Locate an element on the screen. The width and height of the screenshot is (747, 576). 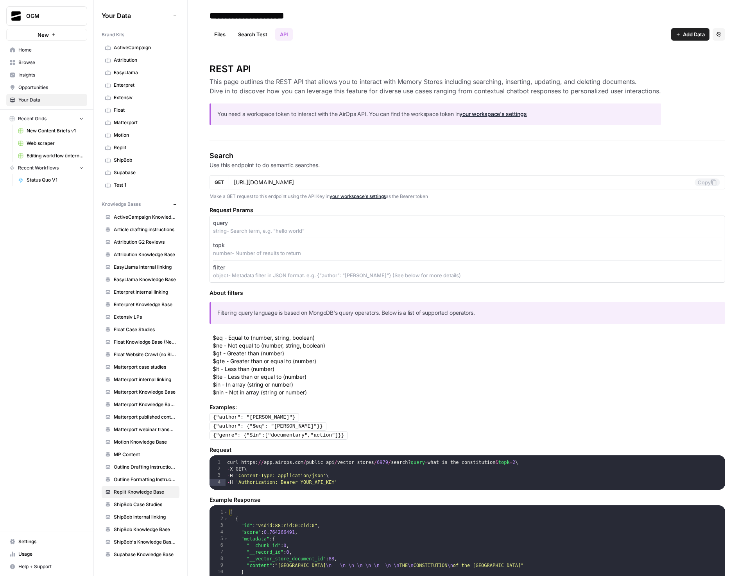
h5: About filters is located at coordinates (467, 293).